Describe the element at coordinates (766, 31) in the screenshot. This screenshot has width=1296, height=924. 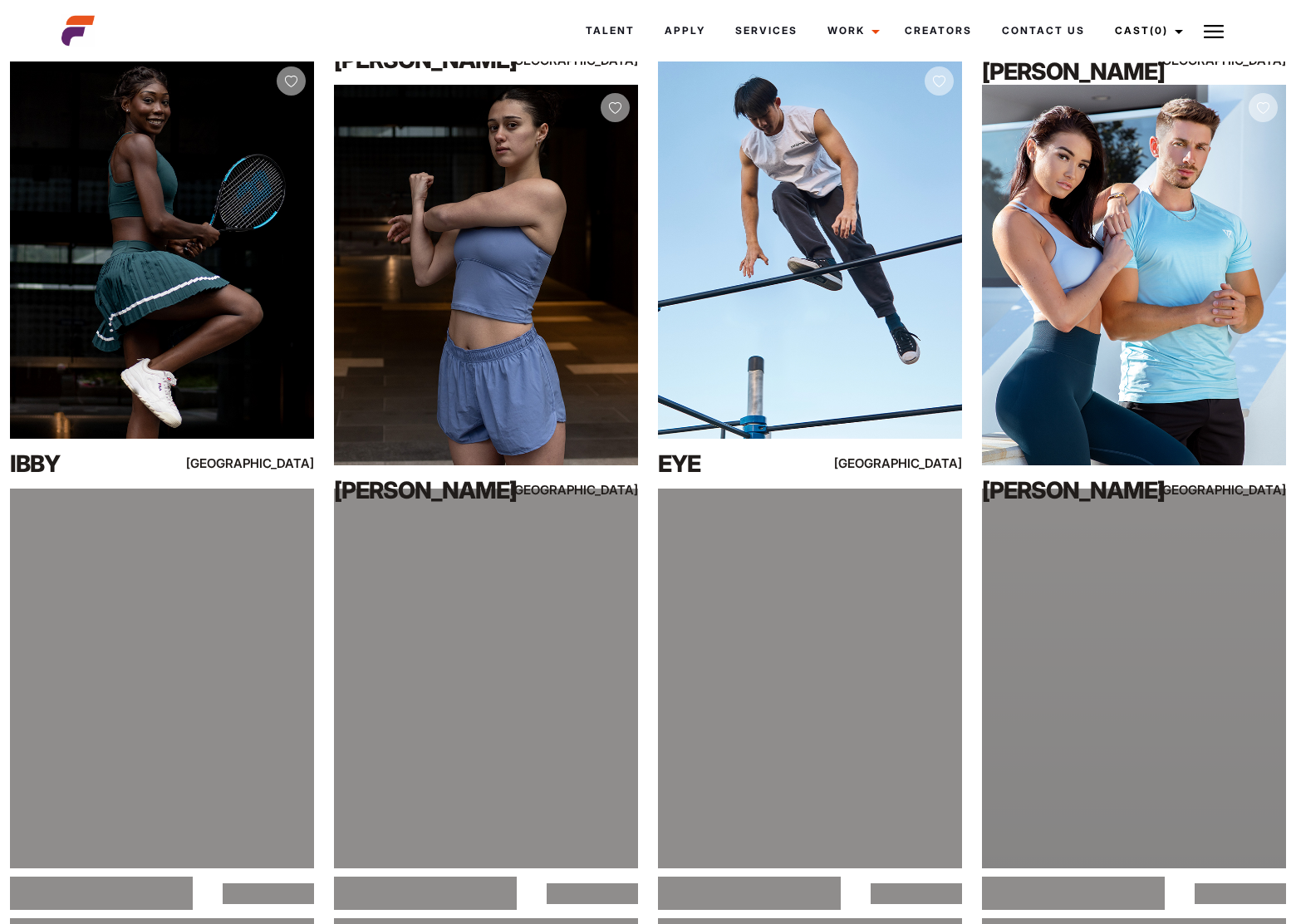
I see `a: Services` at that location.